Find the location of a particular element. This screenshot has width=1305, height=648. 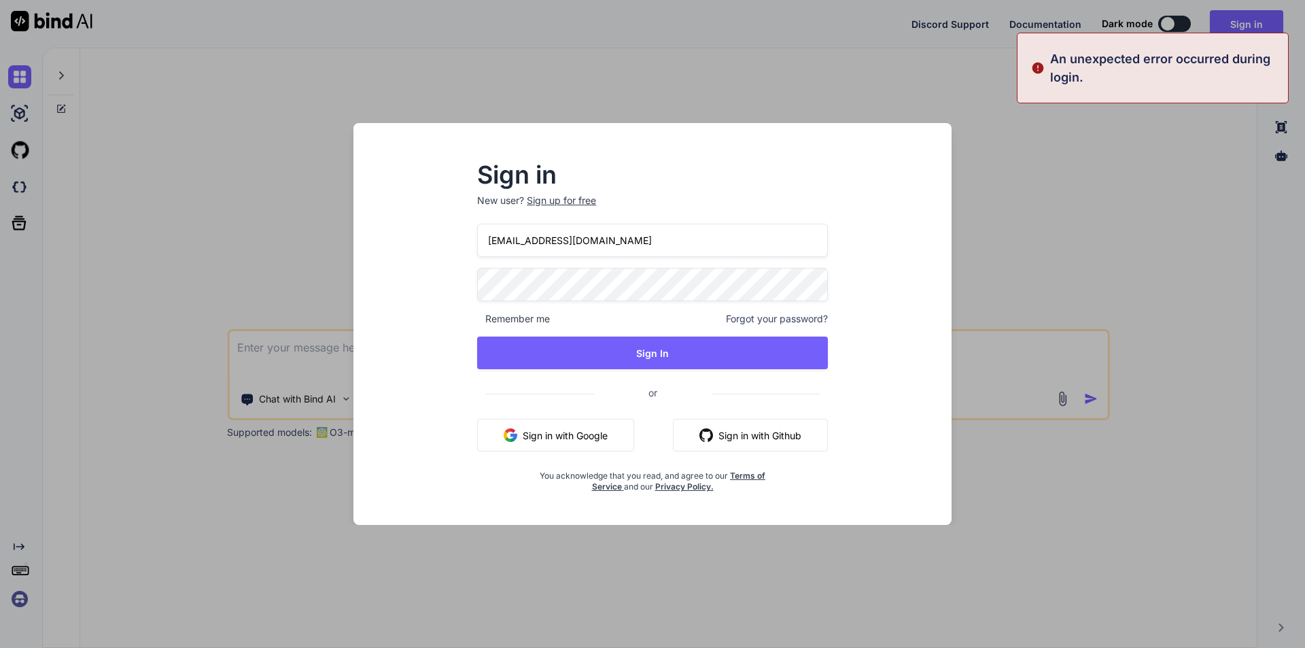

img: alert is located at coordinates (1038, 68).